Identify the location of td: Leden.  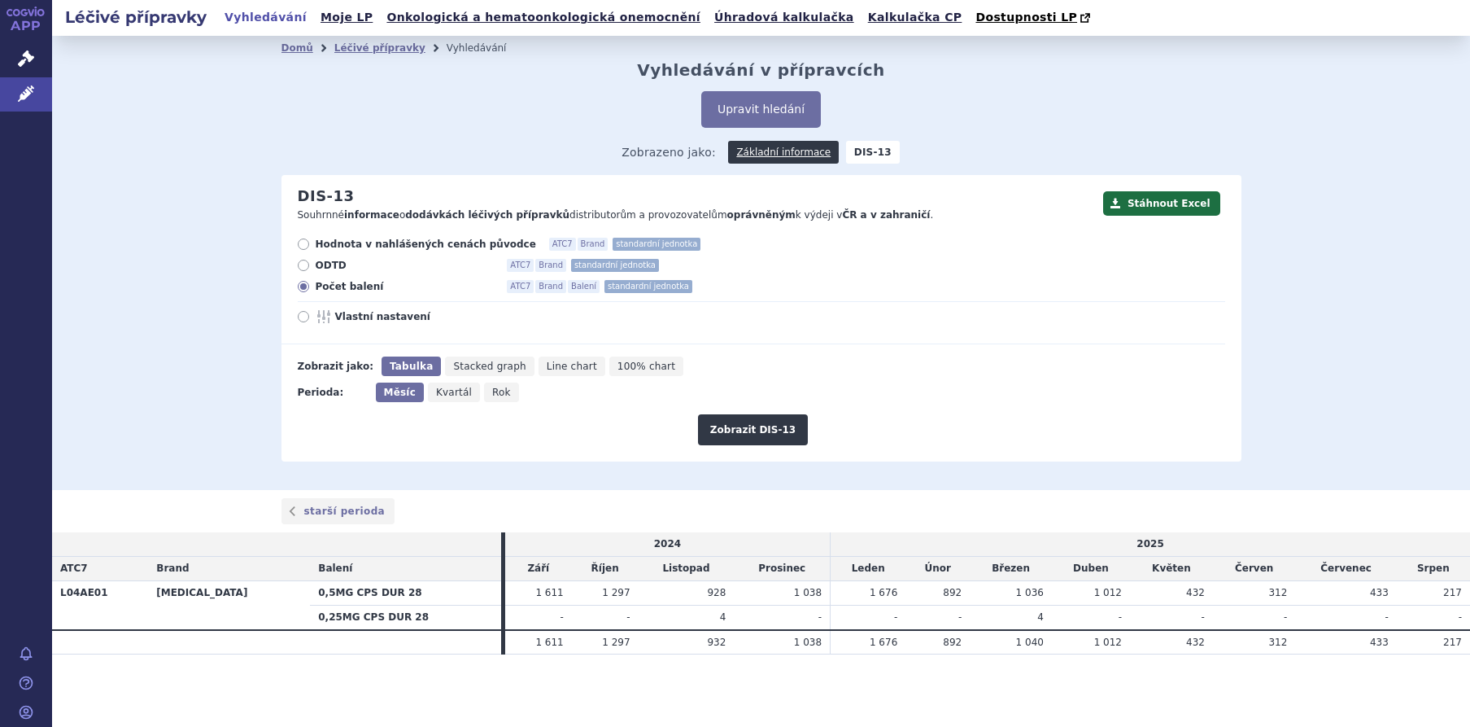
(868, 569).